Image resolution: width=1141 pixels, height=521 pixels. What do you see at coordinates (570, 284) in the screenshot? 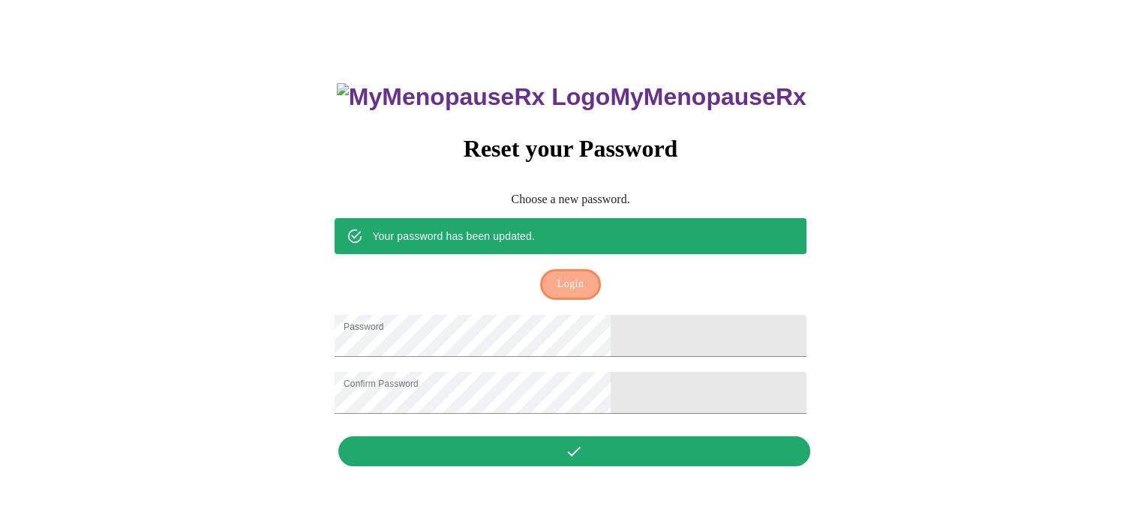
I see `span: Login` at bounding box center [570, 284].